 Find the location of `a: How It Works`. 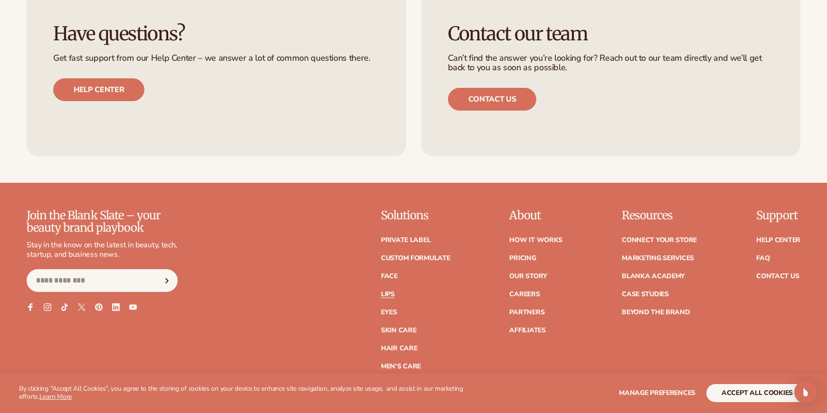

a: How It Works is located at coordinates (536, 240).